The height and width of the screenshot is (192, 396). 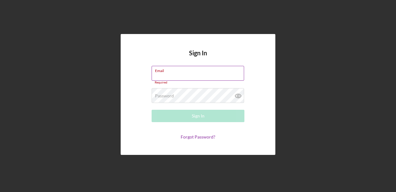 I want to click on label: Password, so click(x=164, y=96).